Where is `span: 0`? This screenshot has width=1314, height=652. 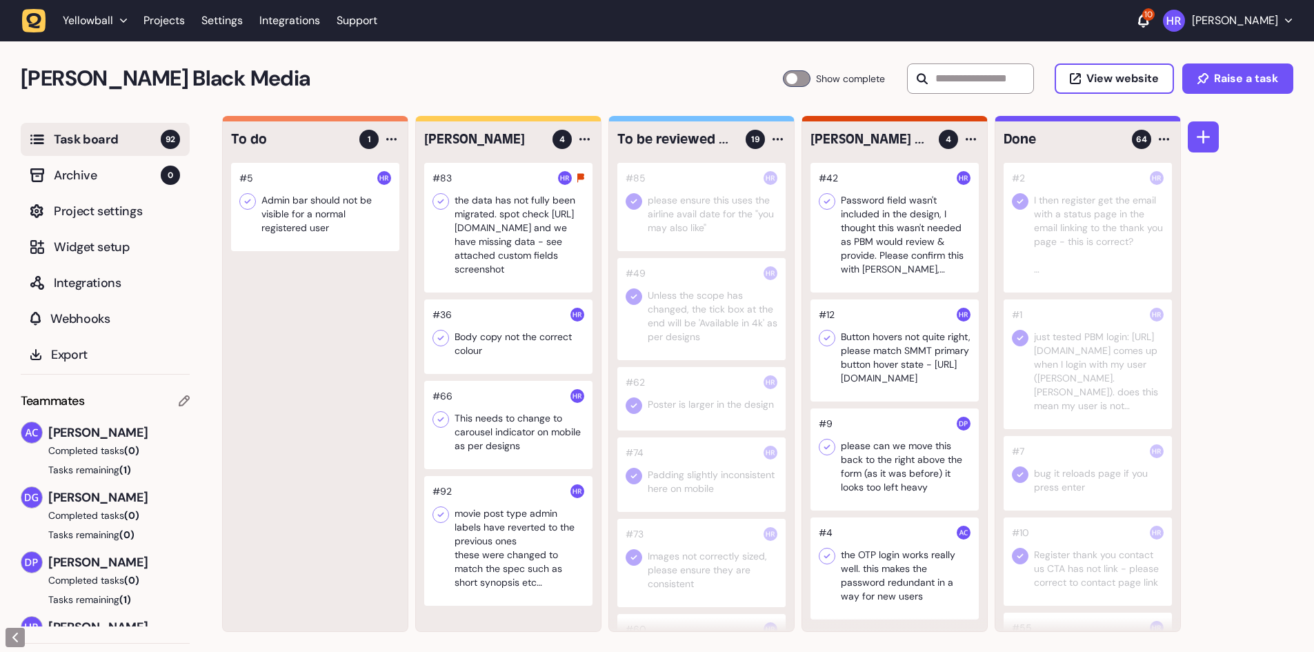
span: 0 is located at coordinates (170, 175).